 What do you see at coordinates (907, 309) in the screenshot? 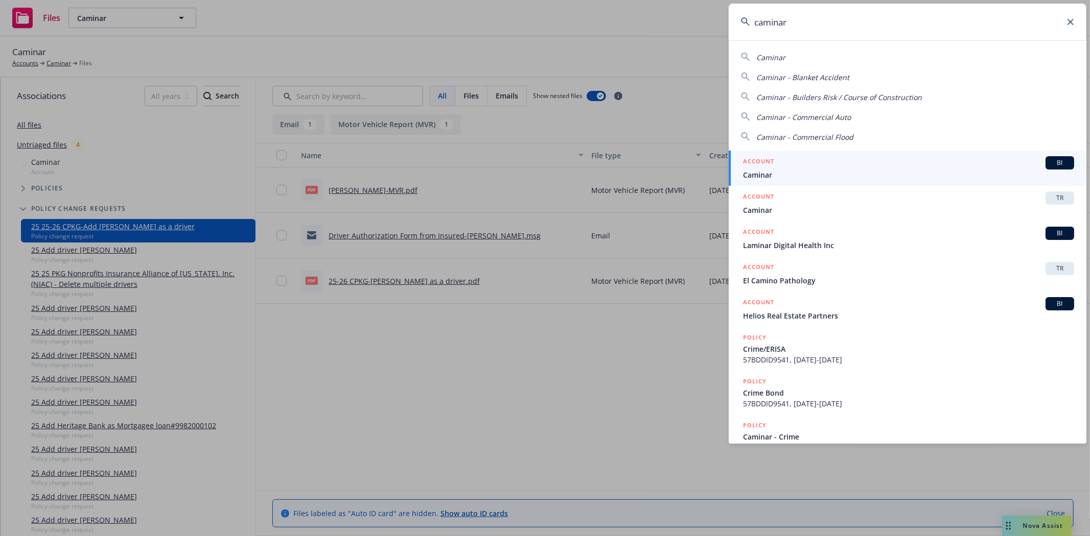
I see `a: ACCOUNTBIHelios Real Estate Partners` at bounding box center [907, 309].